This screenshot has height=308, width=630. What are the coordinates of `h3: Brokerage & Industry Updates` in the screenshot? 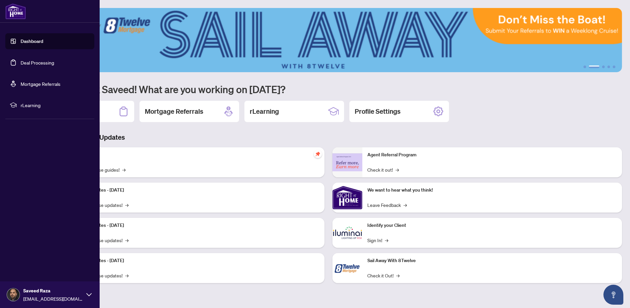 It's located at (328, 137).